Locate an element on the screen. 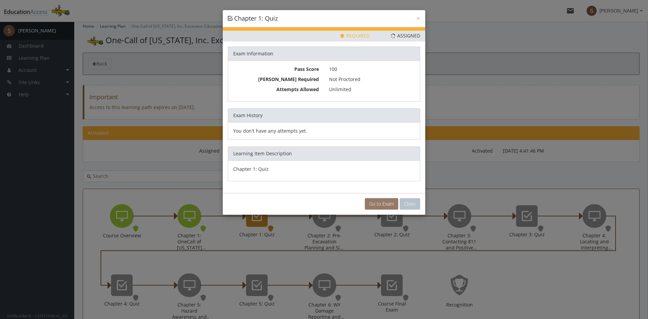 The image size is (648, 319). p: 100 is located at coordinates (372, 69).